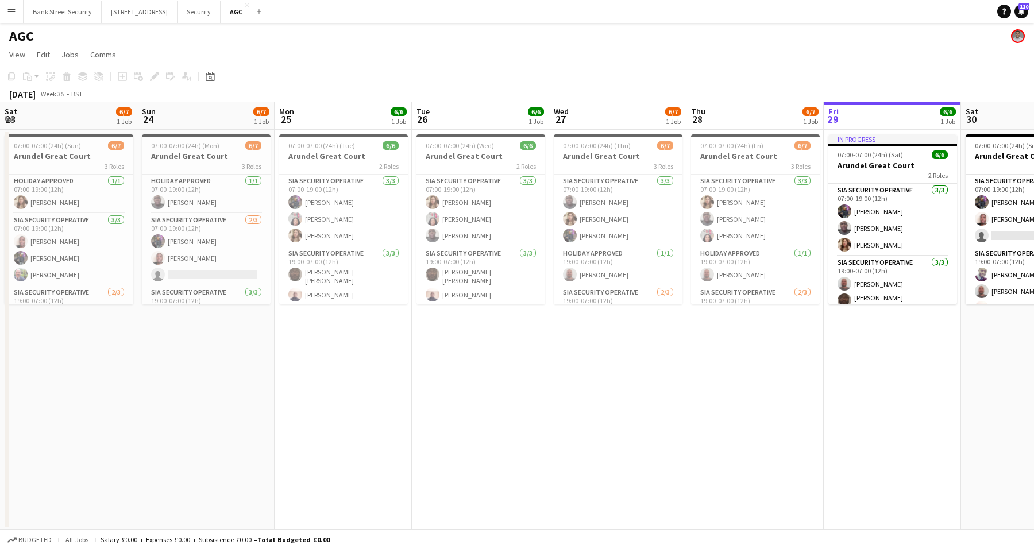 The width and height of the screenshot is (1034, 549). I want to click on div: Salary £0.00 + Expenses £0.00 + Subsistence £0.00 =, so click(215, 539).